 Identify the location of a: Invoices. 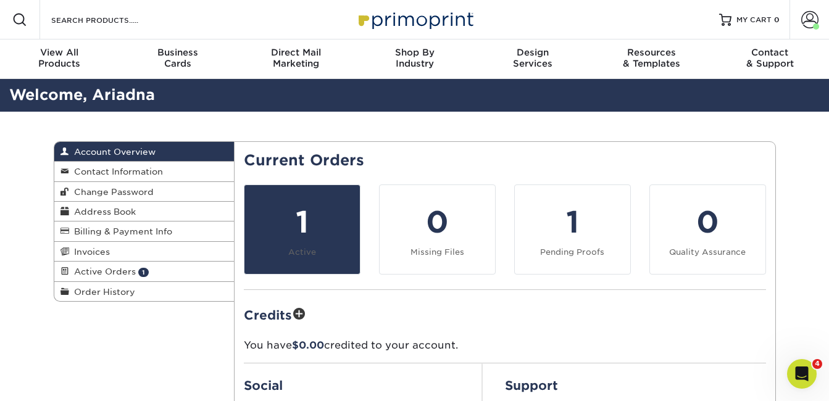
(145, 252).